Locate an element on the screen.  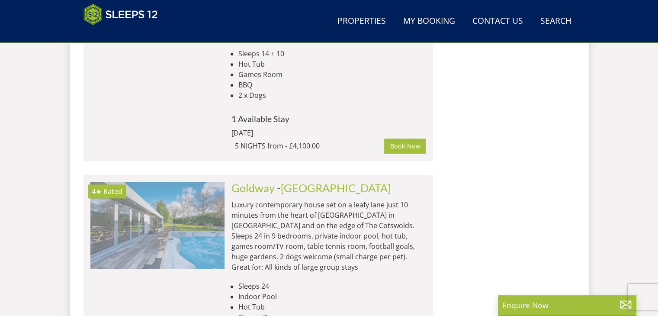
li: Indoor Pool is located at coordinates (332, 296).